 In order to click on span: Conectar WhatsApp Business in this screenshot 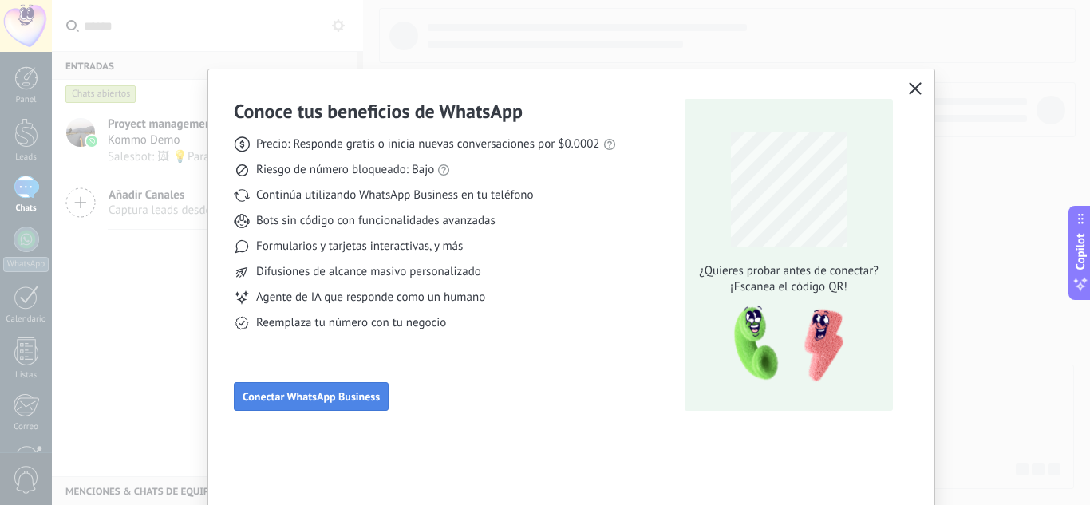, I will do `click(311, 397)`.